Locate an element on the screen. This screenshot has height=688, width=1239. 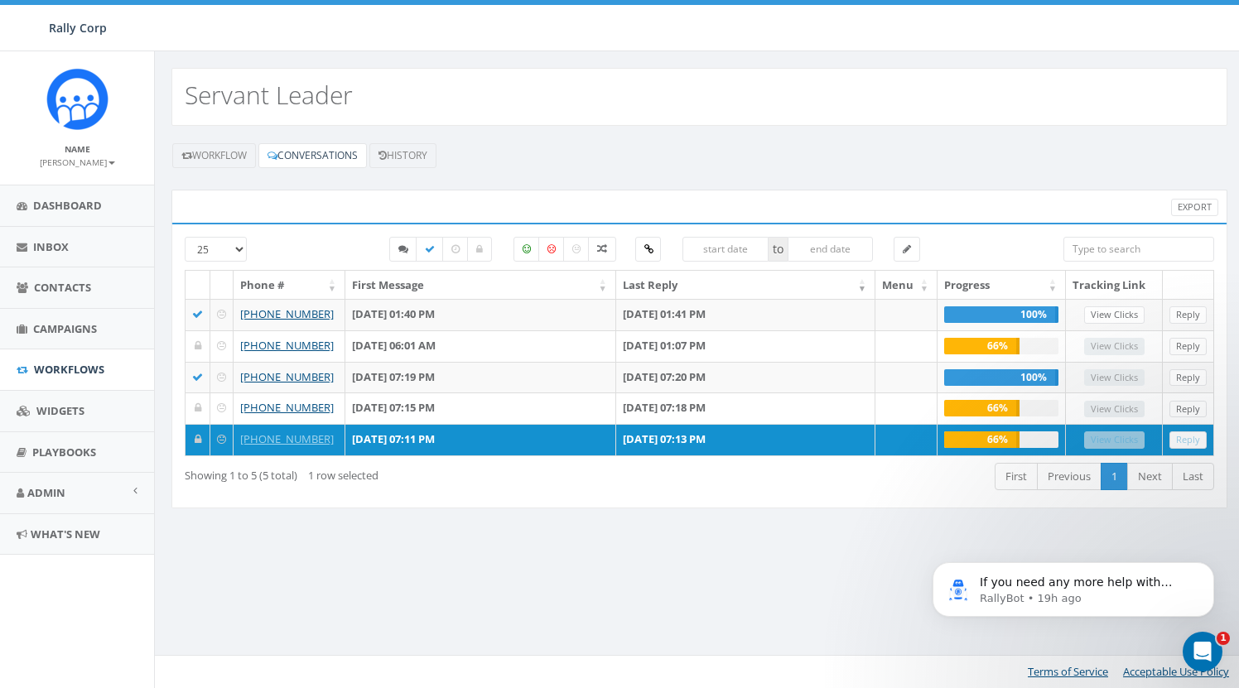
a: Export is located at coordinates (1194, 207).